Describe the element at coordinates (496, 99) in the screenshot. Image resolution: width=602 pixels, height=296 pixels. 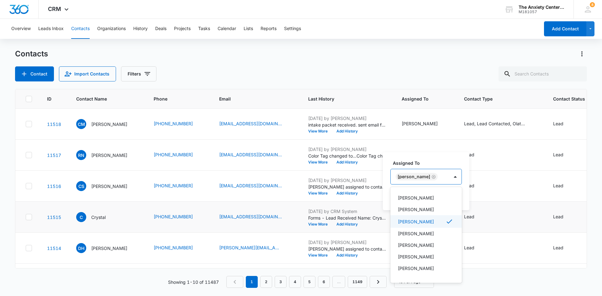
I see `span: Contact Type` at that location.